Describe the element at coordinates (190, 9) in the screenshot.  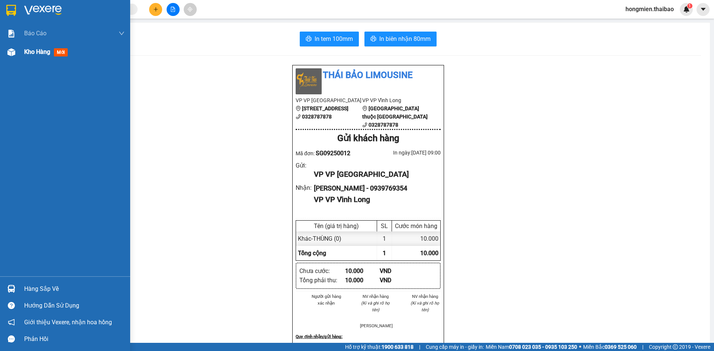
I see `span: aim` at that location.